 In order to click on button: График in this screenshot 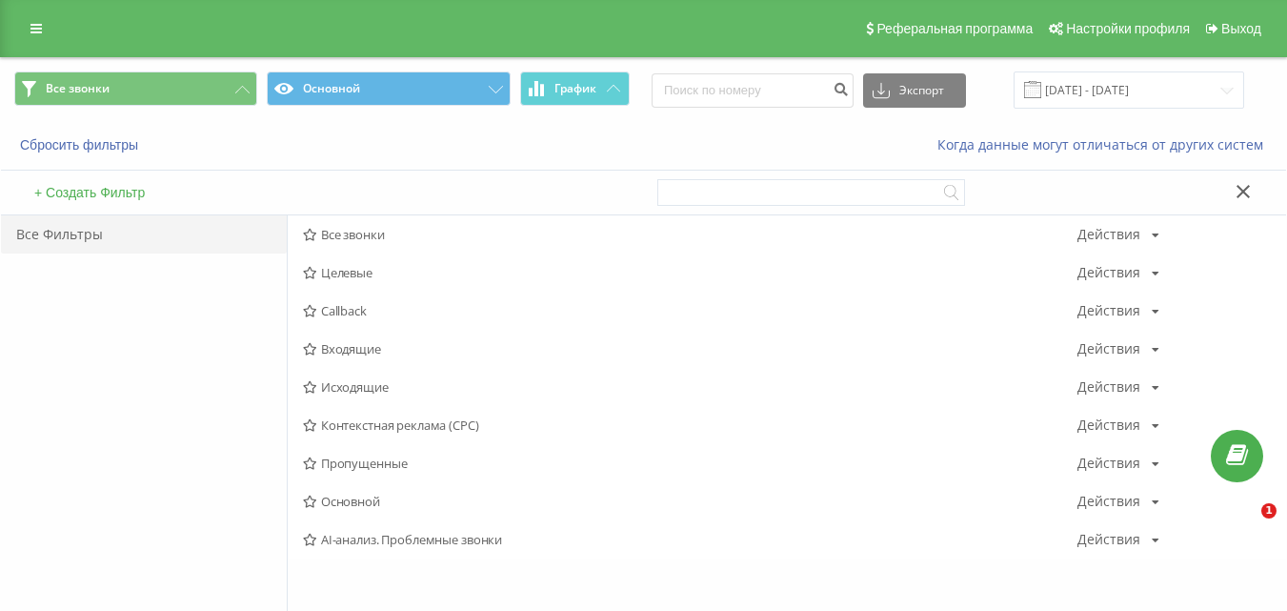, I will do `click(574, 89)`.